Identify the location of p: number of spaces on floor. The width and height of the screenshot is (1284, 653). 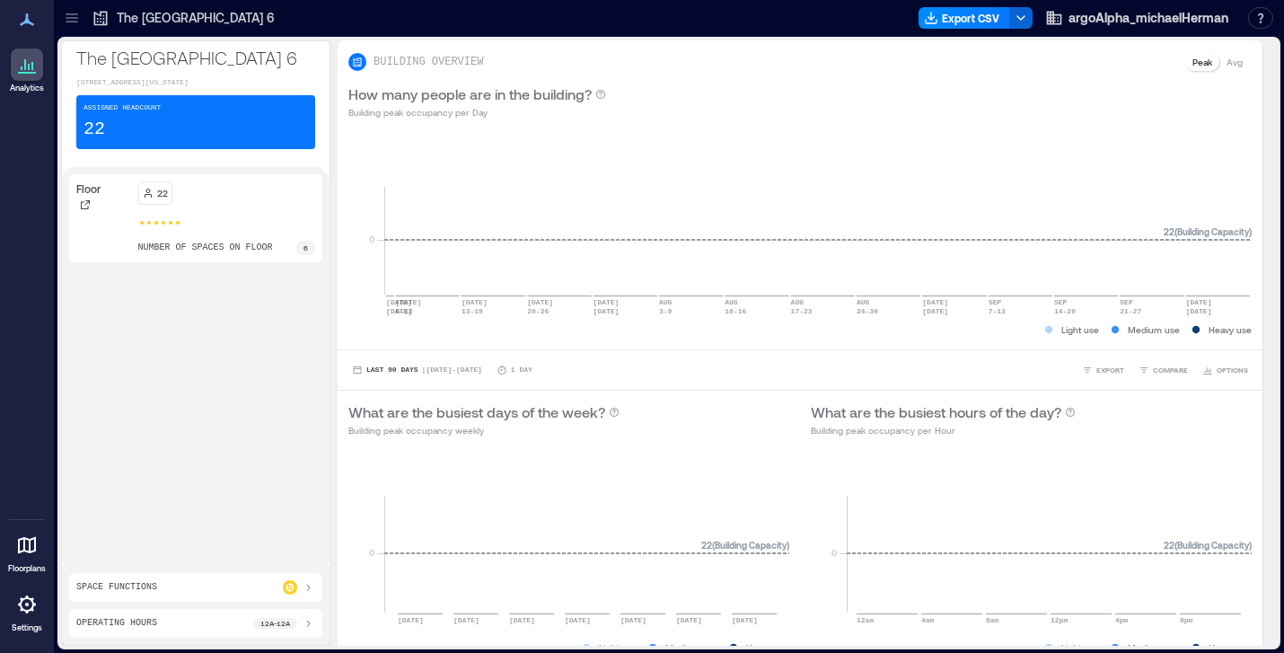
(206, 248).